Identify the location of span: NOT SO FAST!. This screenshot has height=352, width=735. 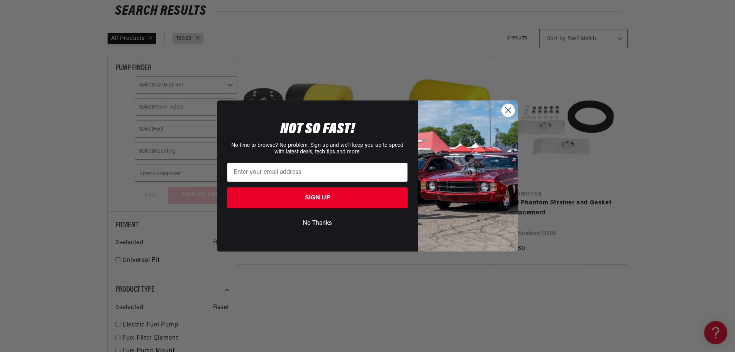
(317, 129).